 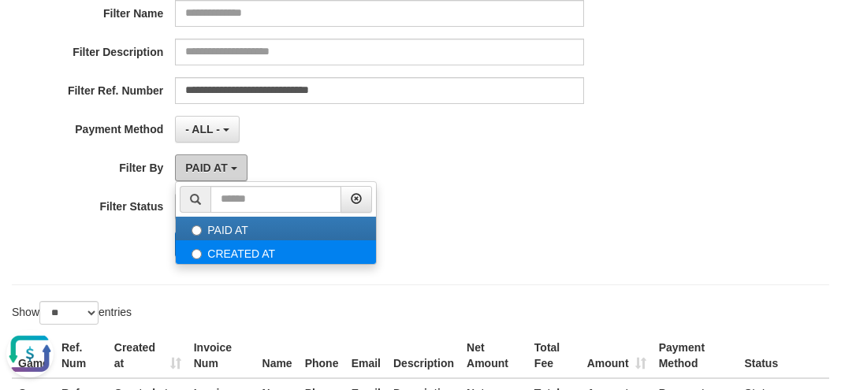 I want to click on th: Phone, so click(x=322, y=355).